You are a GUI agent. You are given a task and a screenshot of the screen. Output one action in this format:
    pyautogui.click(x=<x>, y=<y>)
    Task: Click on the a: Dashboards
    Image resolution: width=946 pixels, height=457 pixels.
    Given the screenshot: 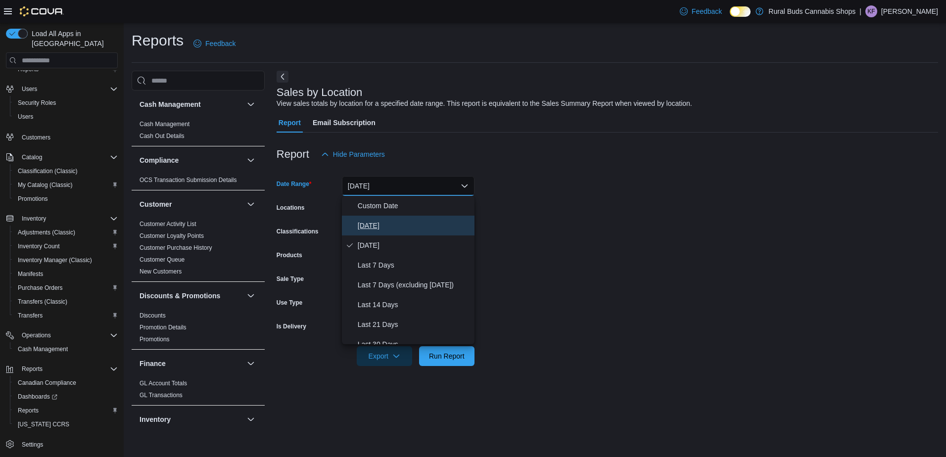 What is the action you would take?
    pyautogui.click(x=38, y=397)
    